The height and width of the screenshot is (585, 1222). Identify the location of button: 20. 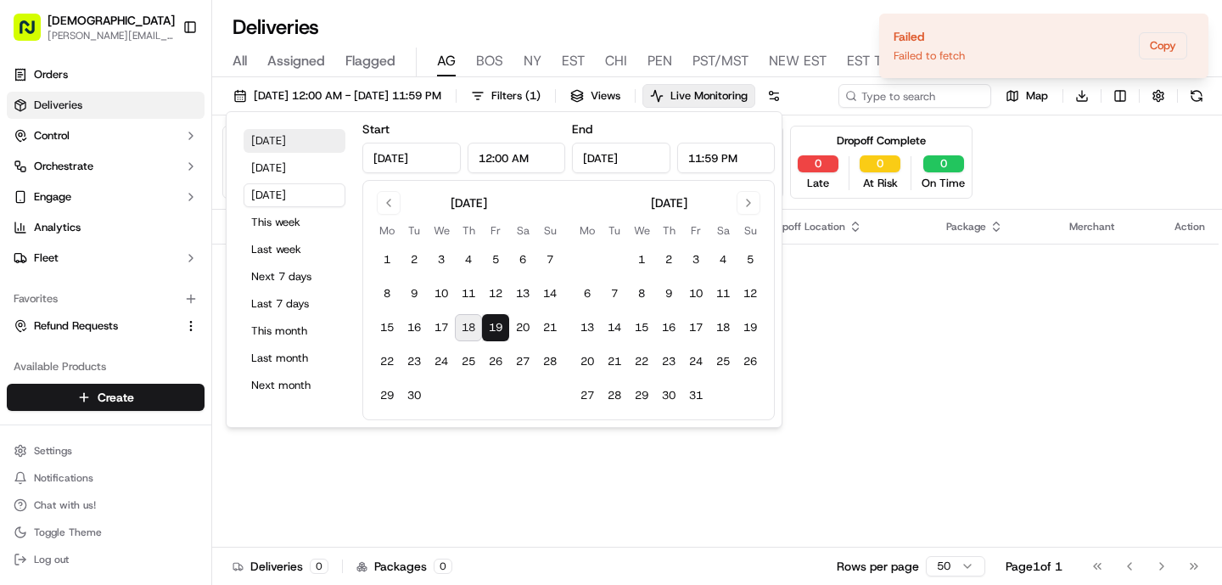
(523, 328).